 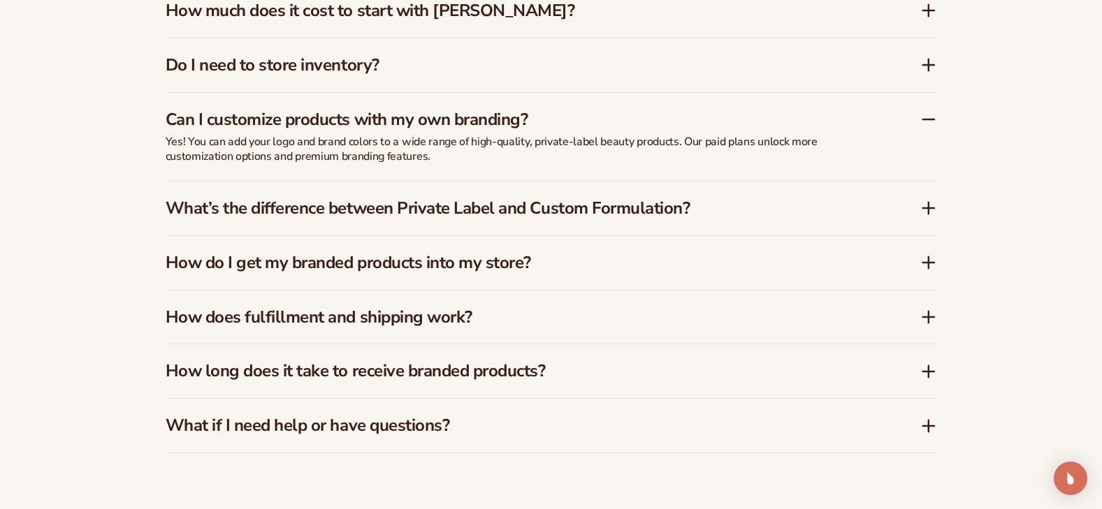 I want to click on h3: How does fulfillment and shipping work?, so click(x=522, y=317).